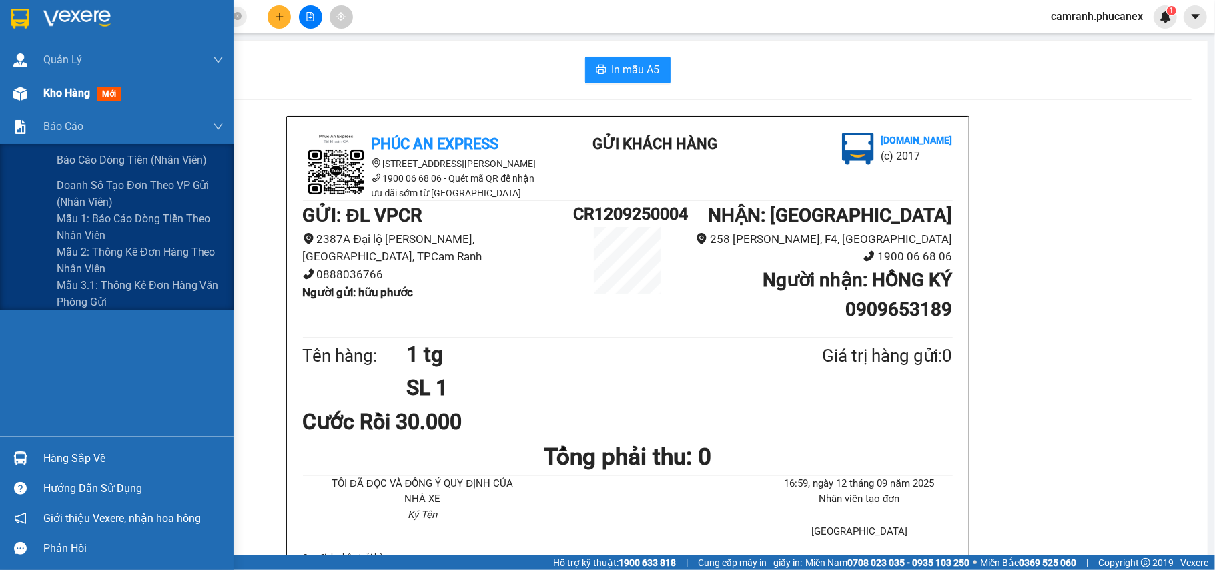  What do you see at coordinates (438, 274) in the screenshot?
I see `li: 0888036766` at bounding box center [438, 274].